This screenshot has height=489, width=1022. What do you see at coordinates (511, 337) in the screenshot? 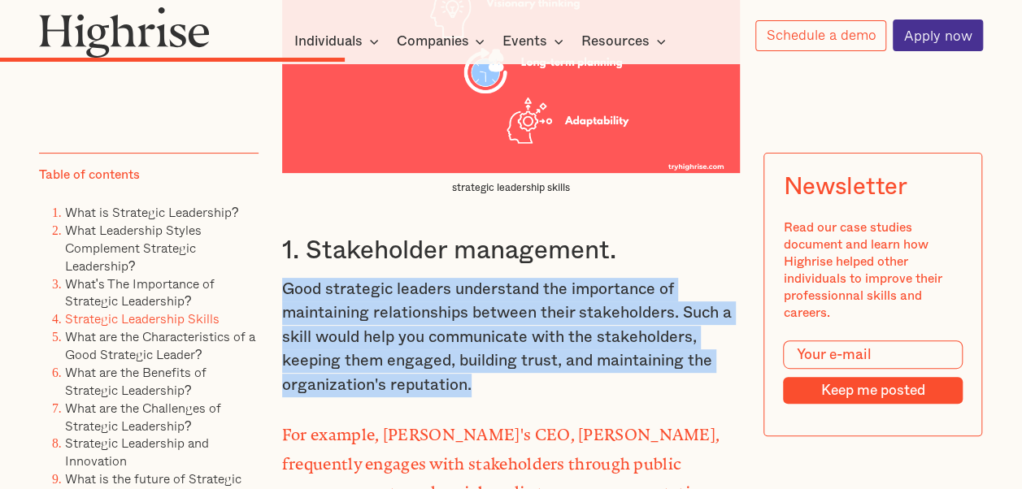
I see `p: Good strategic leaders understand the importance of maintaining relationships between their stake...` at bounding box center [511, 337].